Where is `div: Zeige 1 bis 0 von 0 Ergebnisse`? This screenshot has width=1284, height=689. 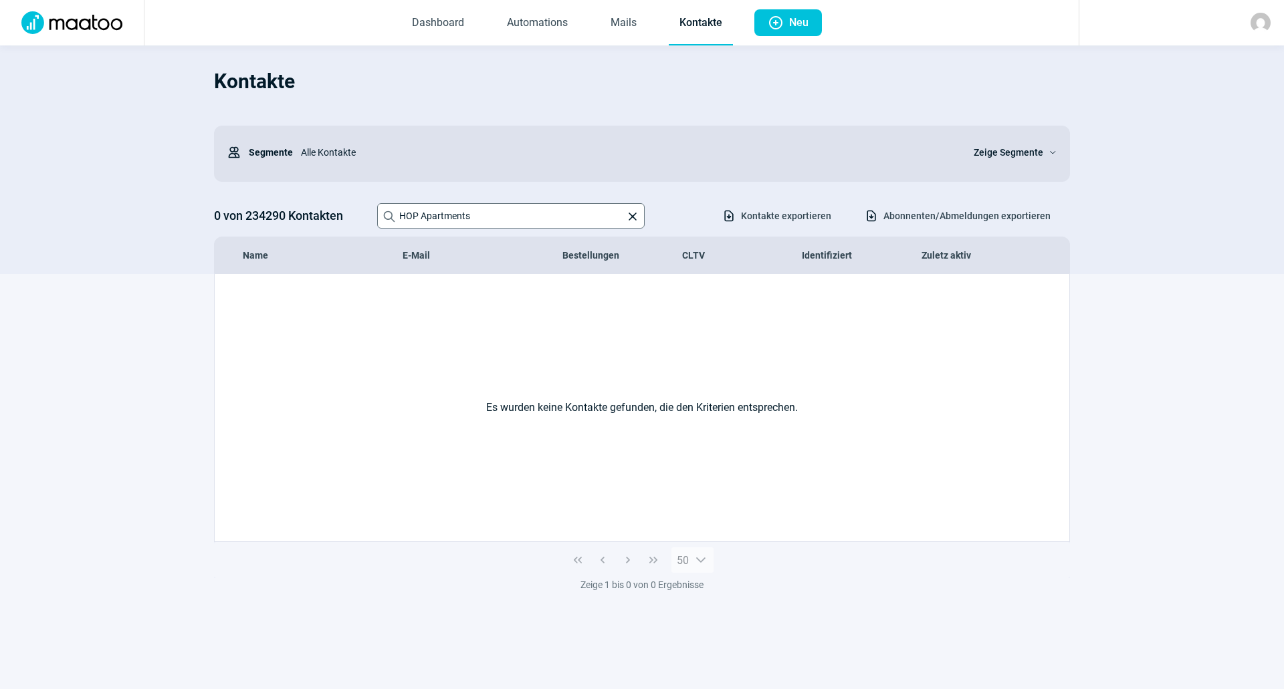 div: Zeige 1 bis 0 von 0 Ergebnisse is located at coordinates (642, 585).